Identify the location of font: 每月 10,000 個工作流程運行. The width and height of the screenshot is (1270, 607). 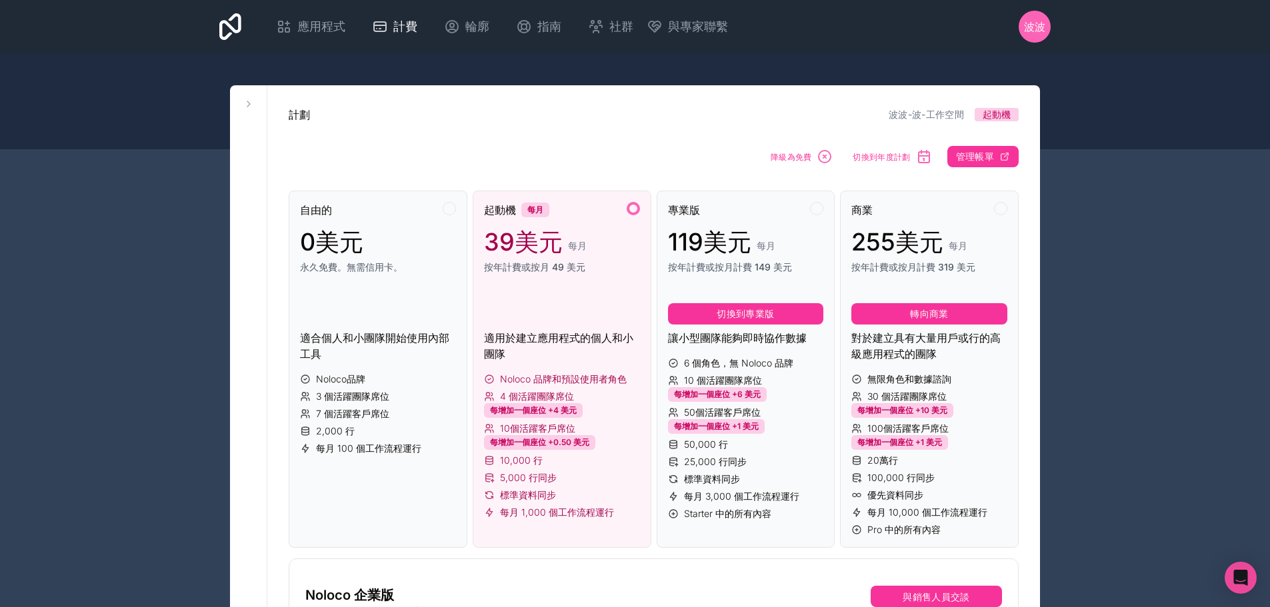
(927, 512).